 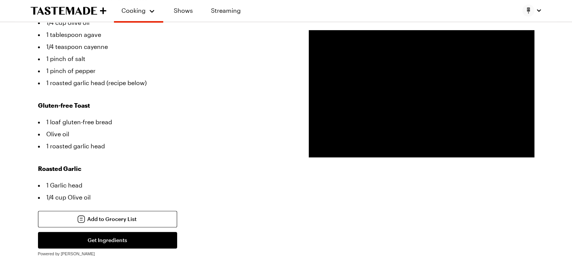 What do you see at coordinates (112, 219) in the screenshot?
I see `span: Add to Grocery List` at bounding box center [112, 219].